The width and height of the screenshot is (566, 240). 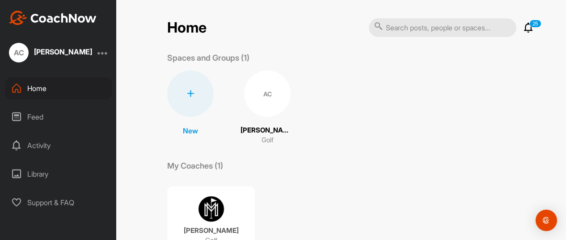 I want to click on p: New, so click(x=190, y=131).